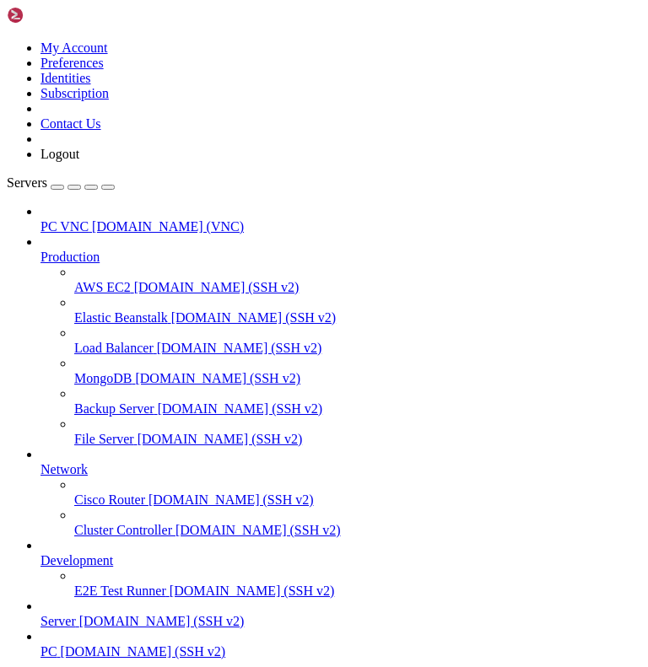 The width and height of the screenshot is (648, 667). What do you see at coordinates (217, 303) in the screenshot?
I see `x-row: reply.mp4 100% 324KB 1.2MB/s 00:00` at bounding box center [217, 303].